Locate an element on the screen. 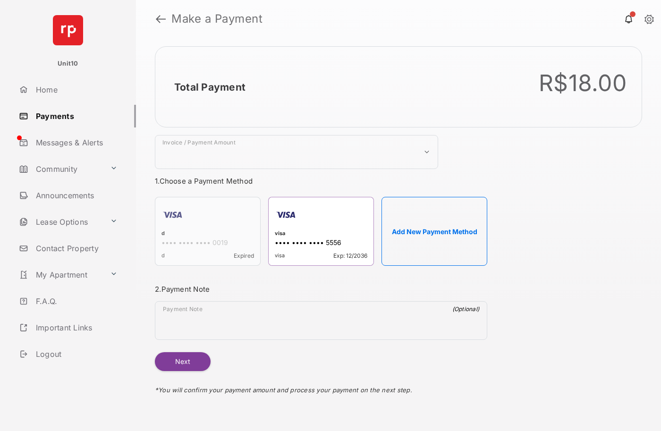 The image size is (661, 431). h3: 1. Choose a Payment Method is located at coordinates (321, 181).